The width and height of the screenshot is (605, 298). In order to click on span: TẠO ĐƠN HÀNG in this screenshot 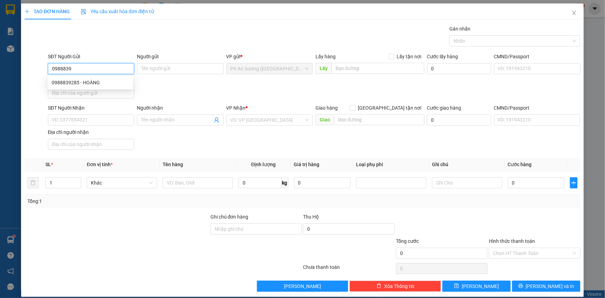, I will do `click(47, 11)`.